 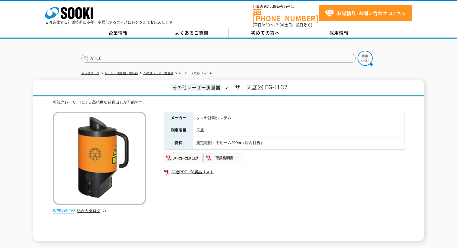 What do you see at coordinates (266, 25) in the screenshot?
I see `span: 8:50` at bounding box center [266, 25].